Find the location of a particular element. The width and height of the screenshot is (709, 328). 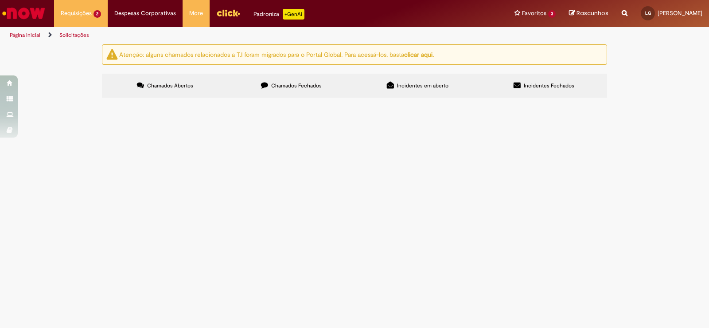

a: Solicitações is located at coordinates (74, 35).